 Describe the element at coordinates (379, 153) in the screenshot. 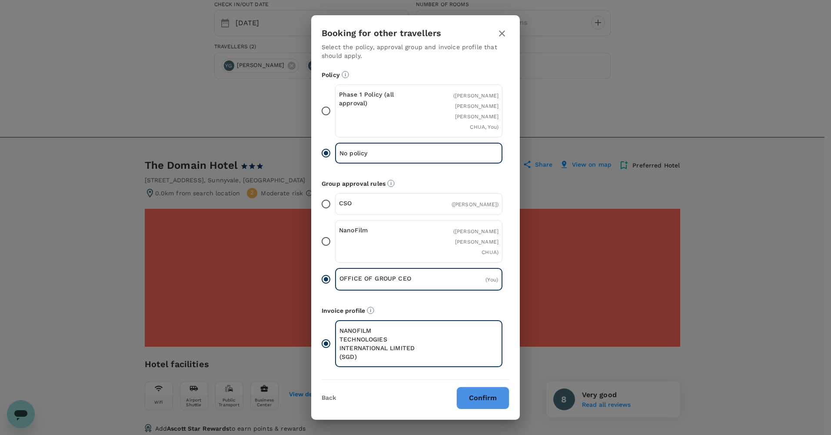

I see `p: No policy` at that location.